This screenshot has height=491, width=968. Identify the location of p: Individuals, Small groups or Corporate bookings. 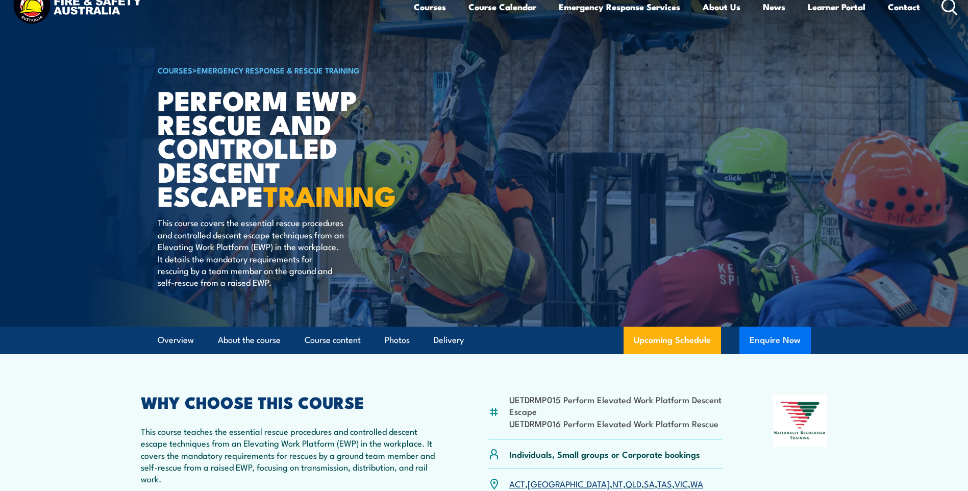
(605, 454).